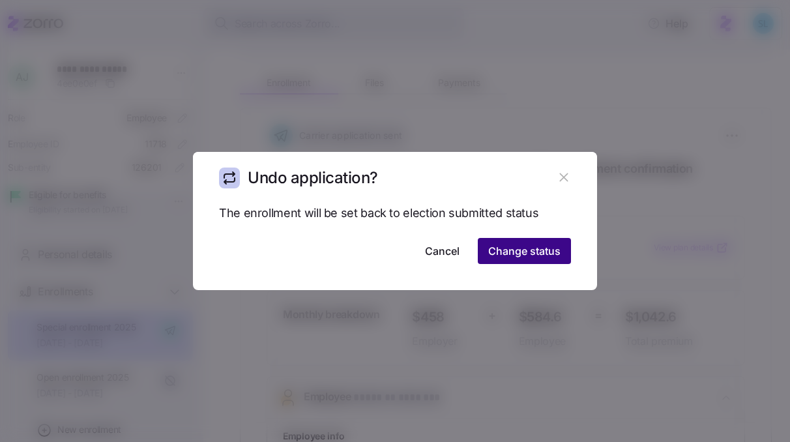 The width and height of the screenshot is (790, 442). What do you see at coordinates (524, 251) in the screenshot?
I see `span: Change status` at bounding box center [524, 251].